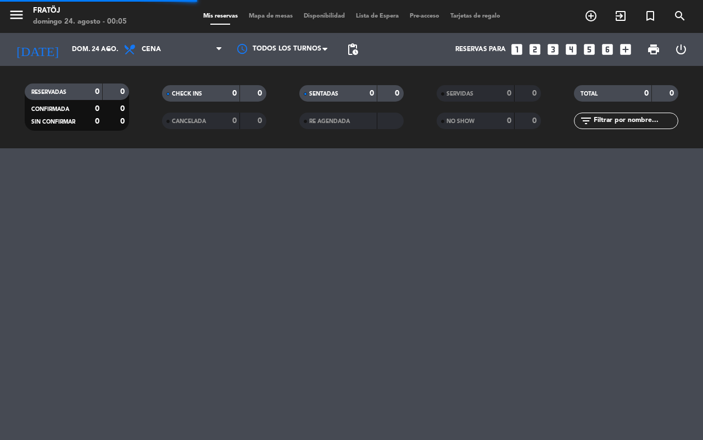 This screenshot has width=703, height=440. I want to click on button: menu, so click(16, 16).